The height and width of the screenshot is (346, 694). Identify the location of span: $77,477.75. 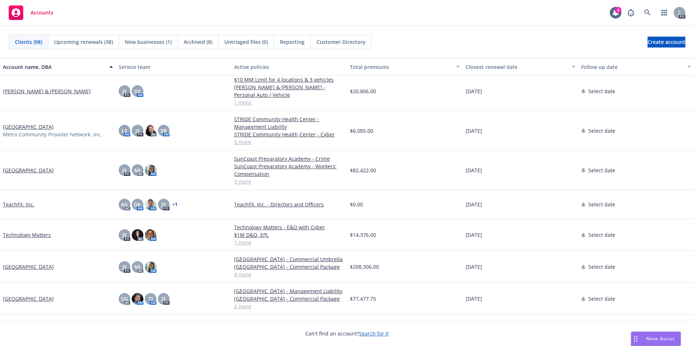
(363, 299).